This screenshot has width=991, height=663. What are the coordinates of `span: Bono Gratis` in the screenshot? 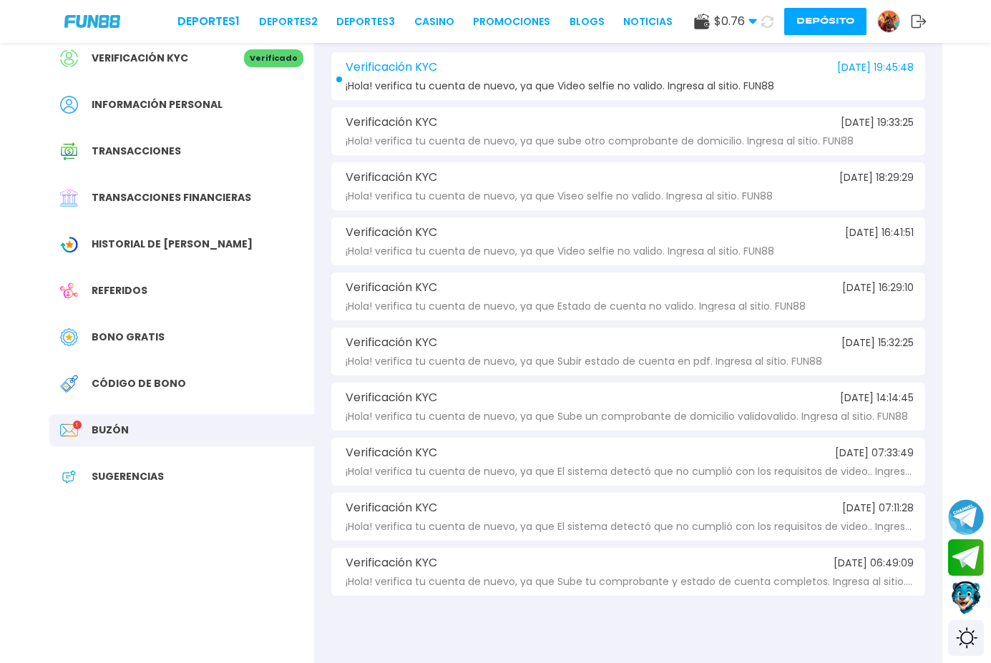 It's located at (128, 337).